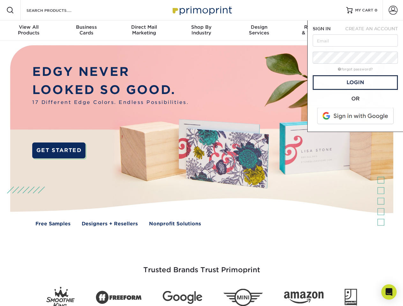 Image resolution: width=403 pixels, height=306 pixels. Describe the element at coordinates (259, 31) in the screenshot. I see `a: DesignServices` at that location.